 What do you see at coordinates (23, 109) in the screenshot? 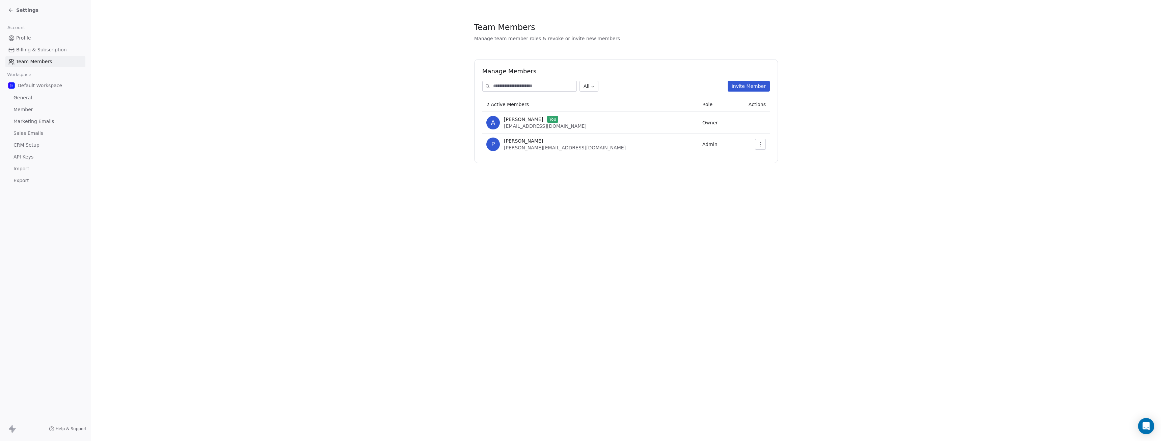
I see `span: Member` at bounding box center [23, 109].